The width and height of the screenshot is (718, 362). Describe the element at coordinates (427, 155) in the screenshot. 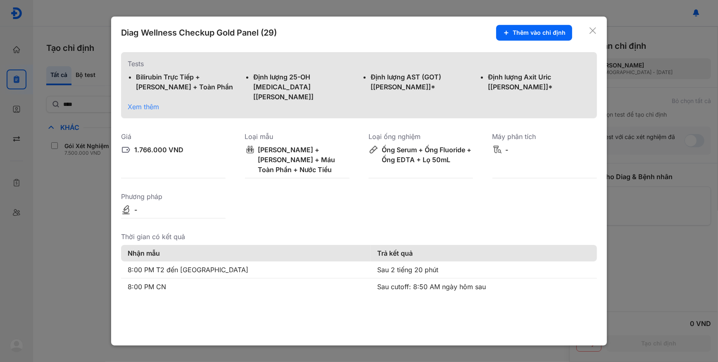

I see `div: Ống Serum + Ống Fluoride + Ống EDTA + Lọ 50mL` at that location.